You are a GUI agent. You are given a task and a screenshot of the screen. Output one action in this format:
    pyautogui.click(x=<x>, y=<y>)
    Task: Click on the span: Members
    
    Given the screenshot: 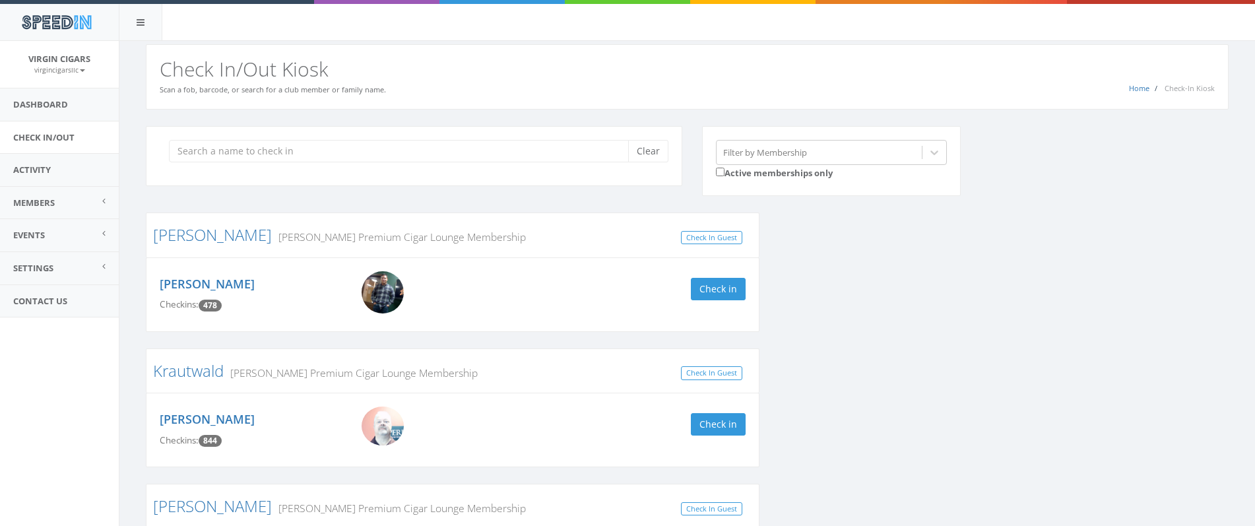 What is the action you would take?
    pyautogui.click(x=34, y=203)
    